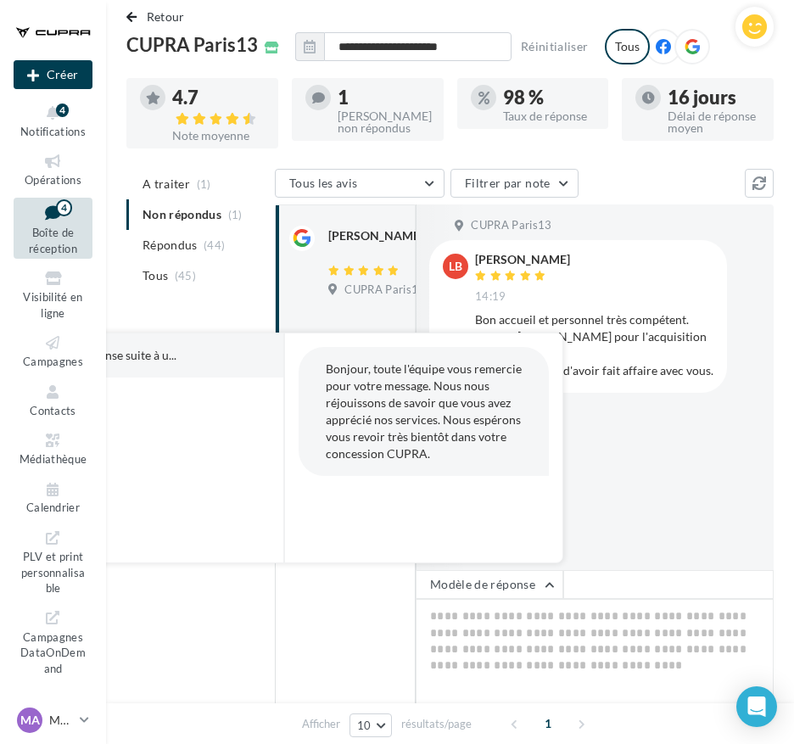  I want to click on span: Tous, so click(155, 276).